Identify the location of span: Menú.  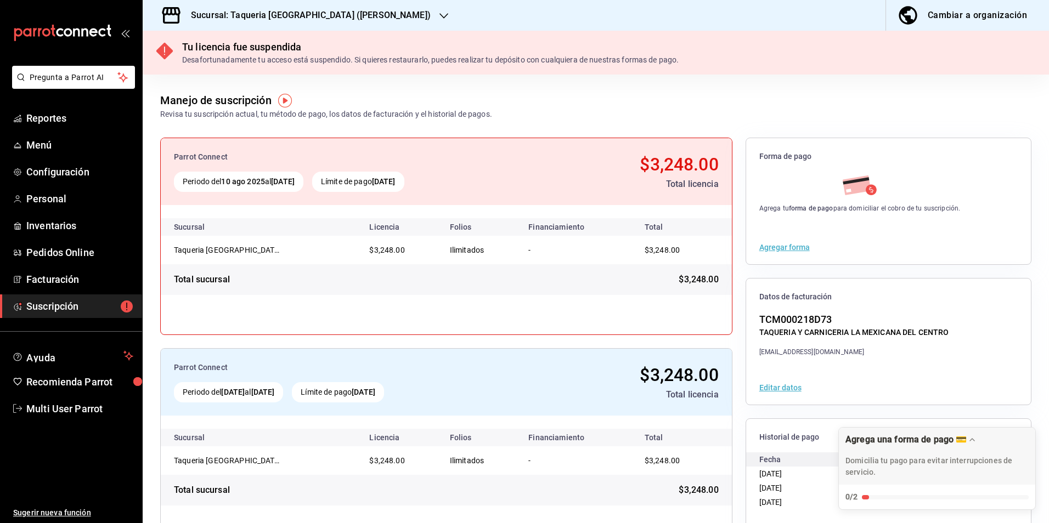
(80, 145).